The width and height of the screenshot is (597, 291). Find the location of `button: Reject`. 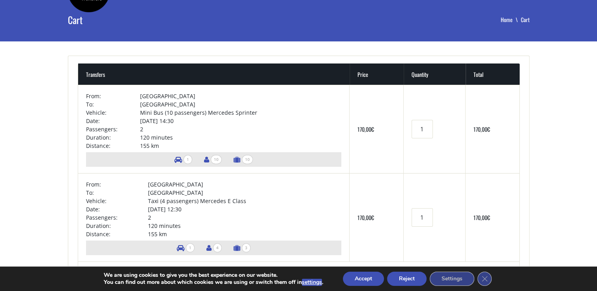

button: Reject is located at coordinates (407, 279).